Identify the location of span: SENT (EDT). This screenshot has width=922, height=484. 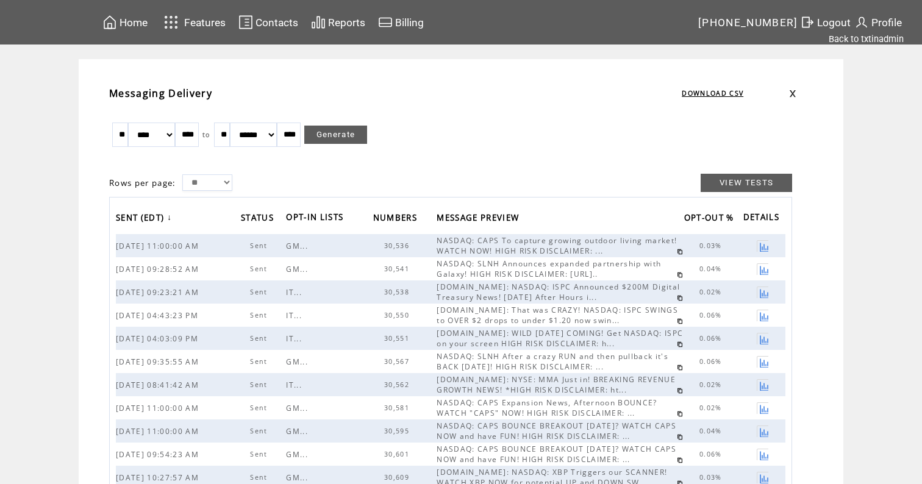
(142, 219).